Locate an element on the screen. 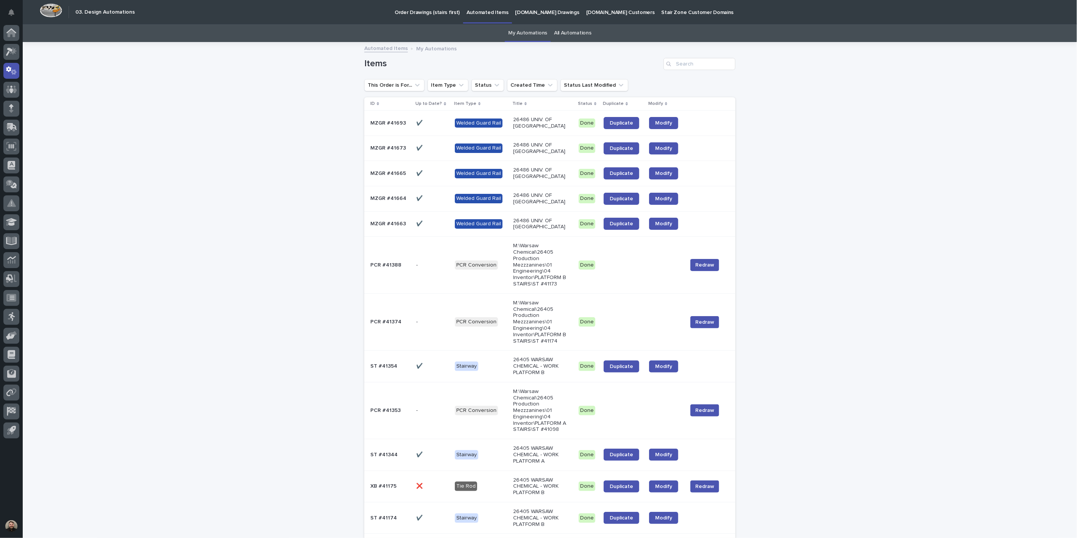  button: Created Time is located at coordinates (532, 85).